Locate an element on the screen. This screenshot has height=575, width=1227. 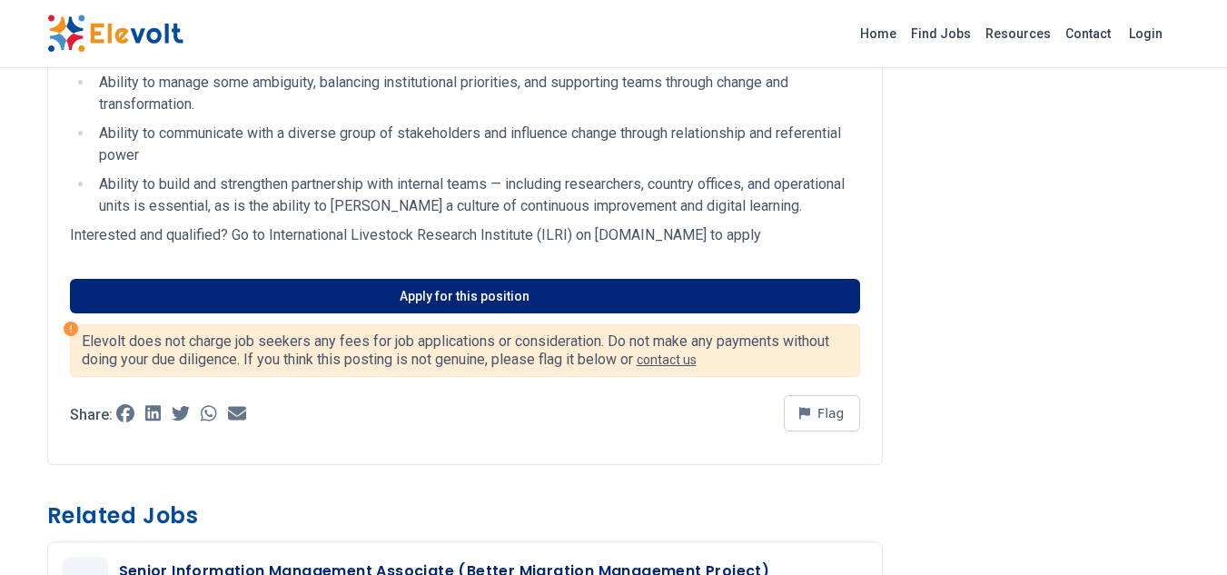
li: Ability to manage some ambiguity, balancing institutional priorities, and supporting teams throug... is located at coordinates (477, 94).